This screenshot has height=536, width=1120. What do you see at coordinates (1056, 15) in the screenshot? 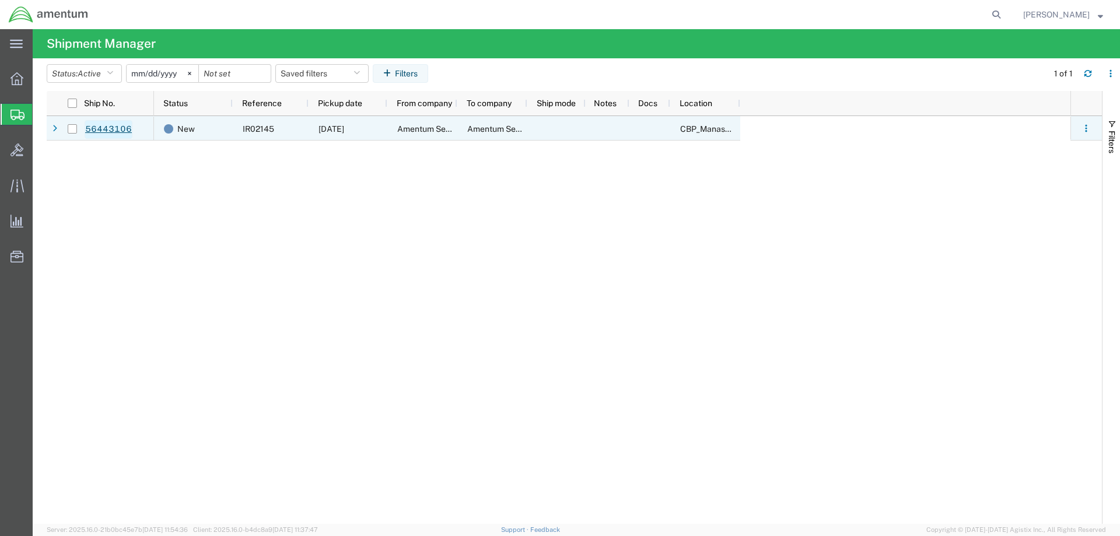
I see `span: JONATHAN FLORY` at bounding box center [1056, 15].